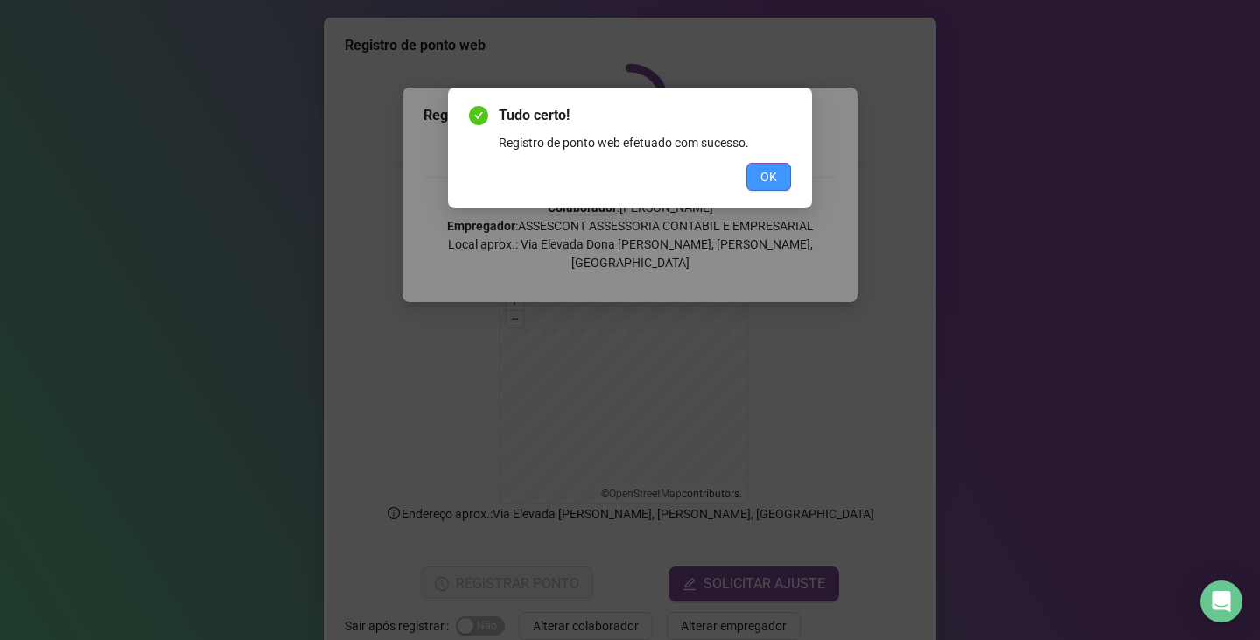 The width and height of the screenshot is (1260, 640). What do you see at coordinates (645, 143) in the screenshot?
I see `div: Registro de ponto web efetuado com sucesso.` at bounding box center [645, 143].